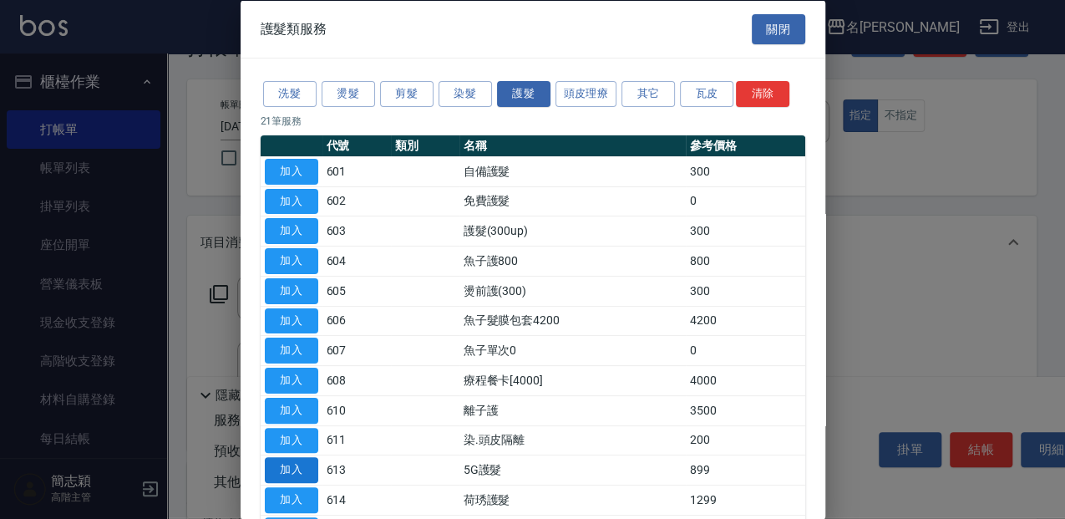 The width and height of the screenshot is (1065, 519). What do you see at coordinates (357, 291) in the screenshot?
I see `td: 605` at bounding box center [357, 291].